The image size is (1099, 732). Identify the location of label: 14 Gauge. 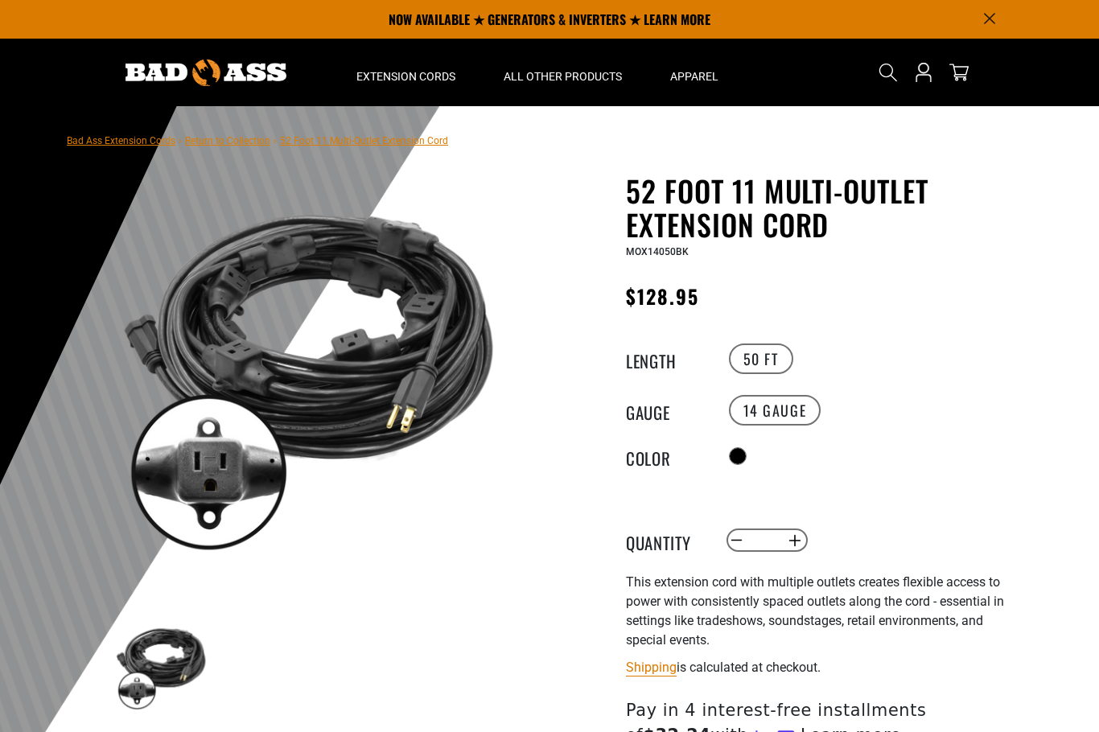
(774, 410).